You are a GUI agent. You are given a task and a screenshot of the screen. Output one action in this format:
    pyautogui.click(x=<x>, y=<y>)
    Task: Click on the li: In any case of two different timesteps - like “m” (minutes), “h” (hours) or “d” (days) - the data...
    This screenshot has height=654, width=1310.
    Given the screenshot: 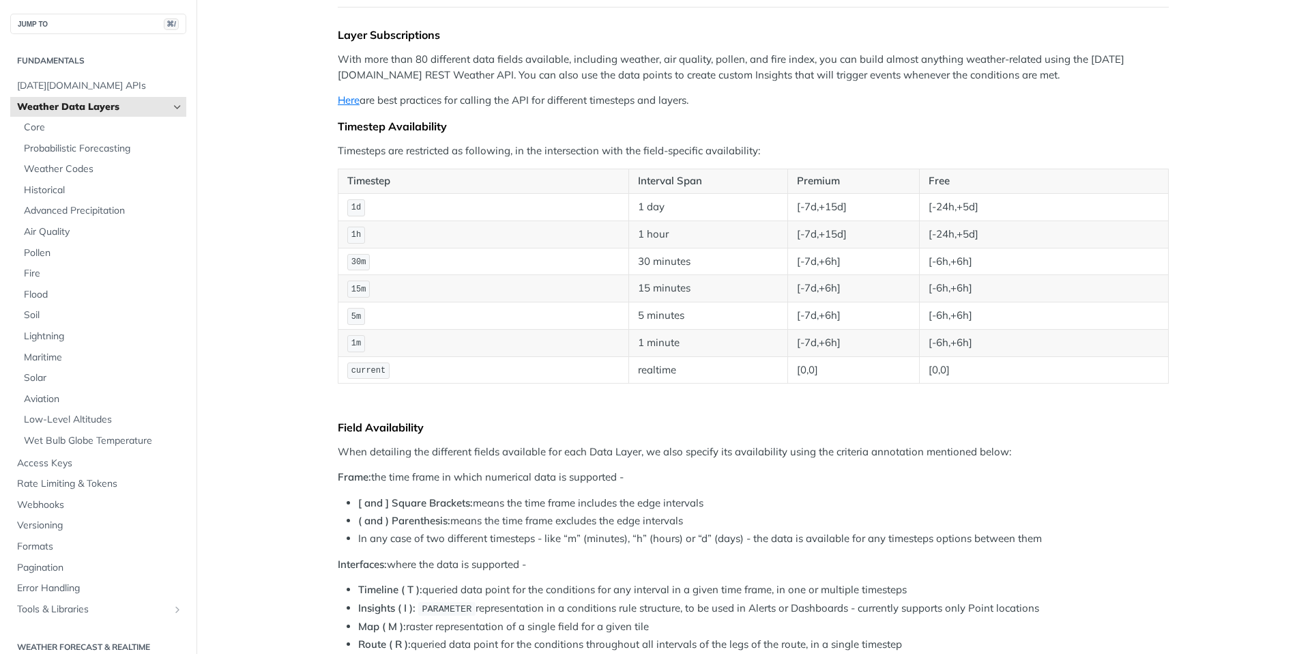 What is the action you would take?
    pyautogui.click(x=763, y=538)
    